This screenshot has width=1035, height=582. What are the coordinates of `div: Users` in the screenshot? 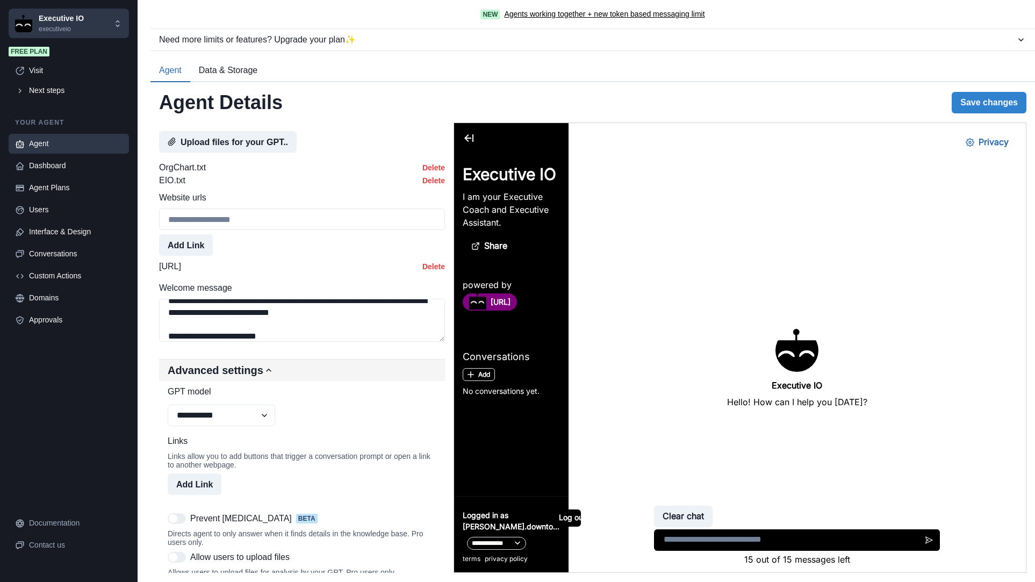 It's located at (76, 210).